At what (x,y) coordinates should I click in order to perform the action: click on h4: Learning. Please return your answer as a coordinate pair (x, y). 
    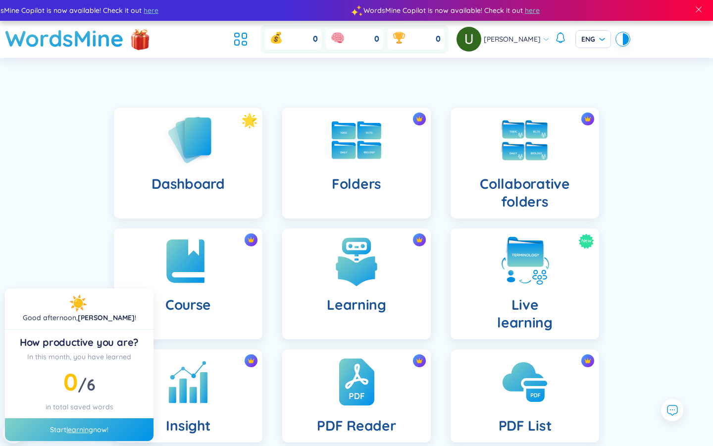
    Looking at the image, I should click on (356, 304).